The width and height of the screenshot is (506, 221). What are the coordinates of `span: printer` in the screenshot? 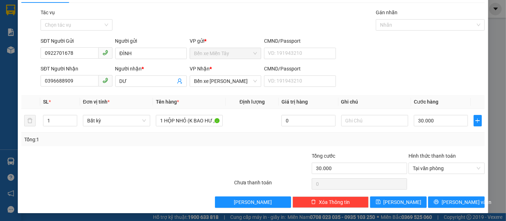 It's located at (436, 202).